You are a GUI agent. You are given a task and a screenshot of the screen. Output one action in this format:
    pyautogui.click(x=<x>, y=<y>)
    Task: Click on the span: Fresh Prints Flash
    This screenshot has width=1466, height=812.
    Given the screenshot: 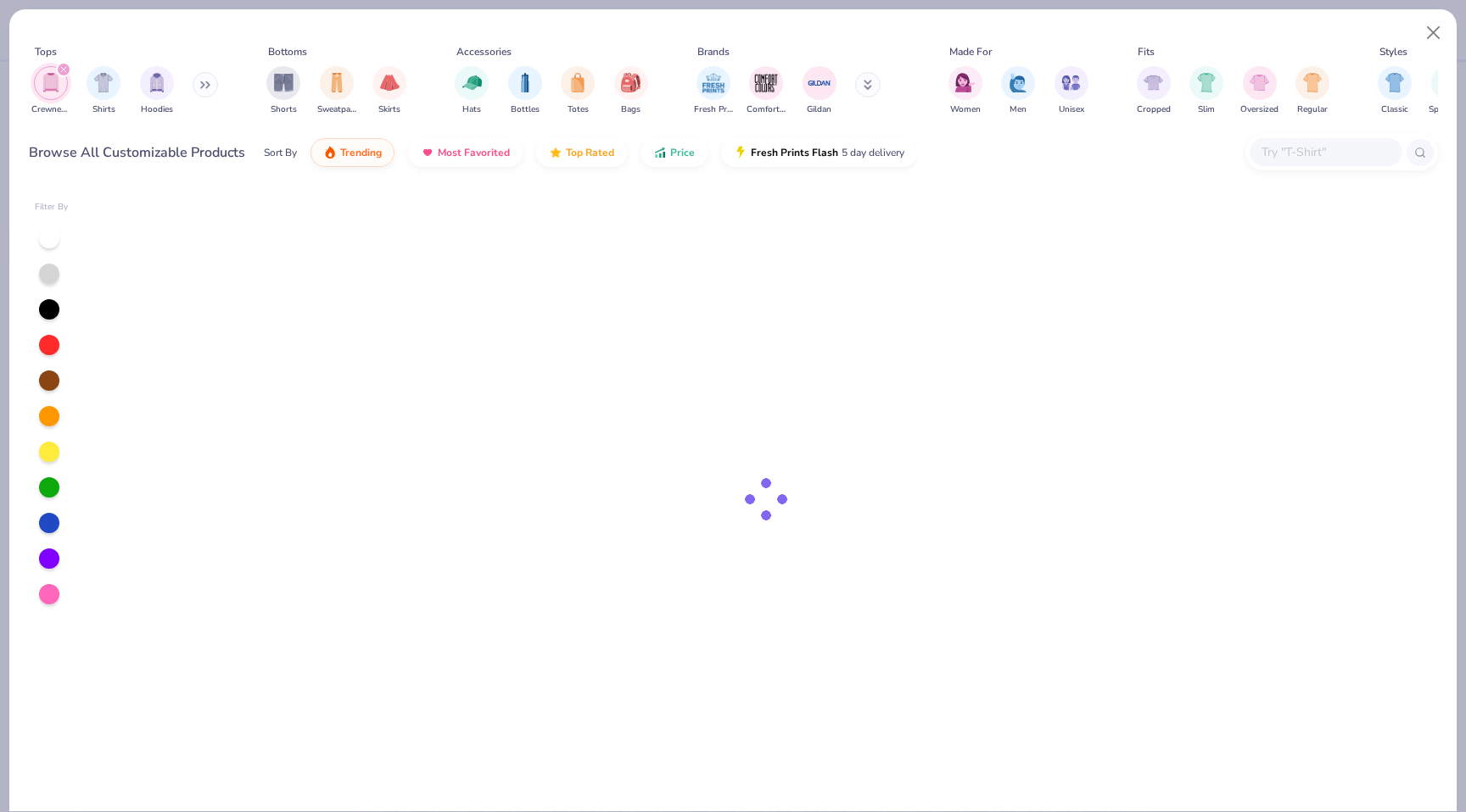 What is the action you would take?
    pyautogui.click(x=794, y=153)
    